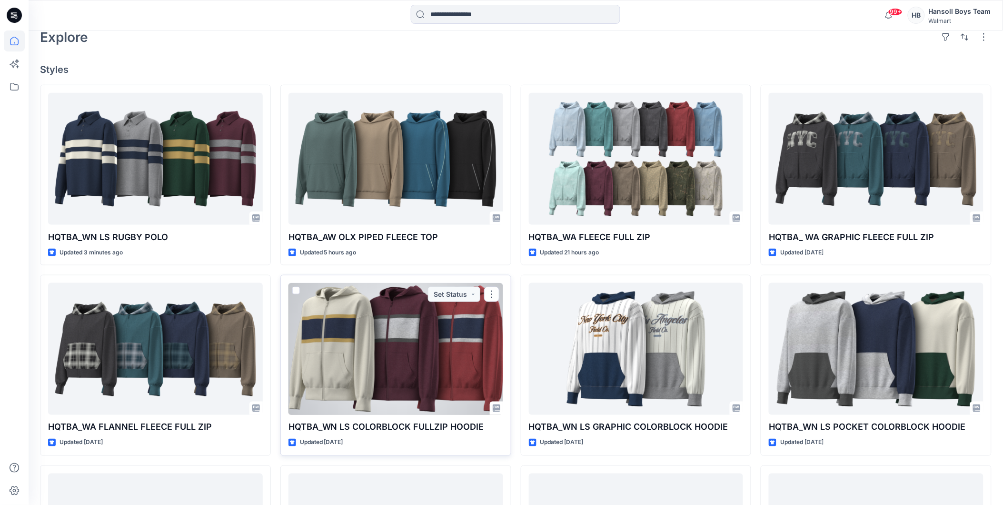  What do you see at coordinates (396, 237) in the screenshot?
I see `p: HQTBA_AW OLX PIPED FLEECE TOP` at bounding box center [396, 237].